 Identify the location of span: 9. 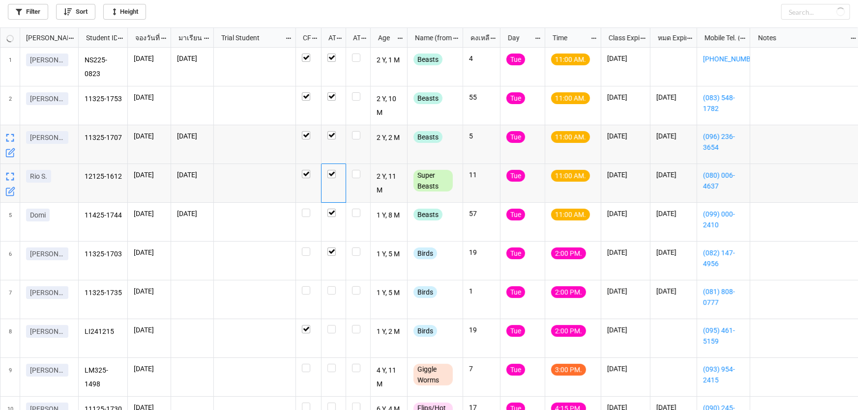
(10, 378).